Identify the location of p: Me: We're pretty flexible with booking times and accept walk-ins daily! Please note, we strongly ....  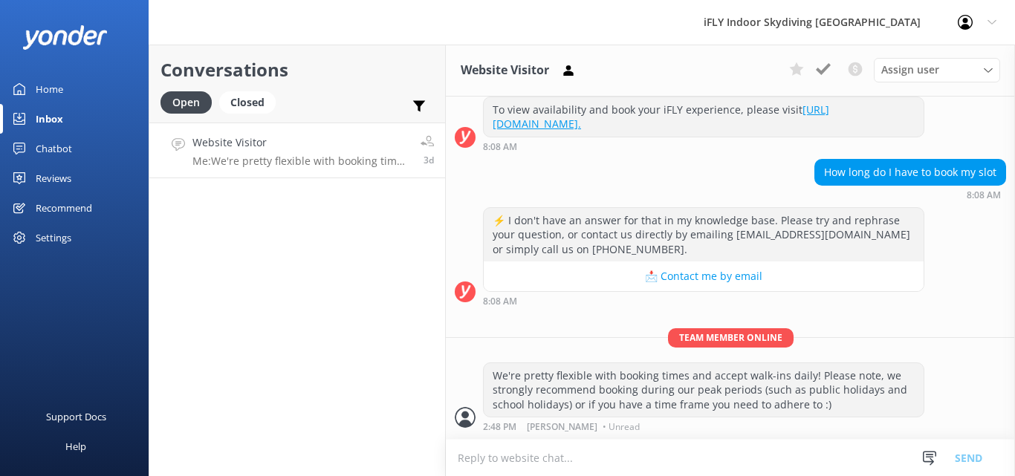
(301, 161).